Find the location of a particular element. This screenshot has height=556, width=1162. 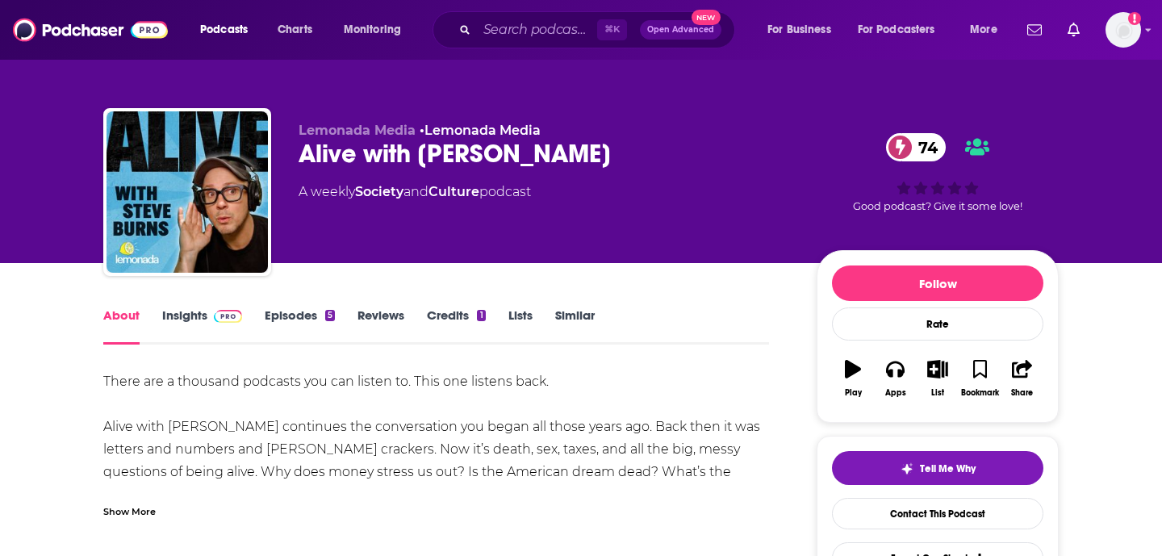

div: 74Good podcast? Give it some love! is located at coordinates (938, 173).